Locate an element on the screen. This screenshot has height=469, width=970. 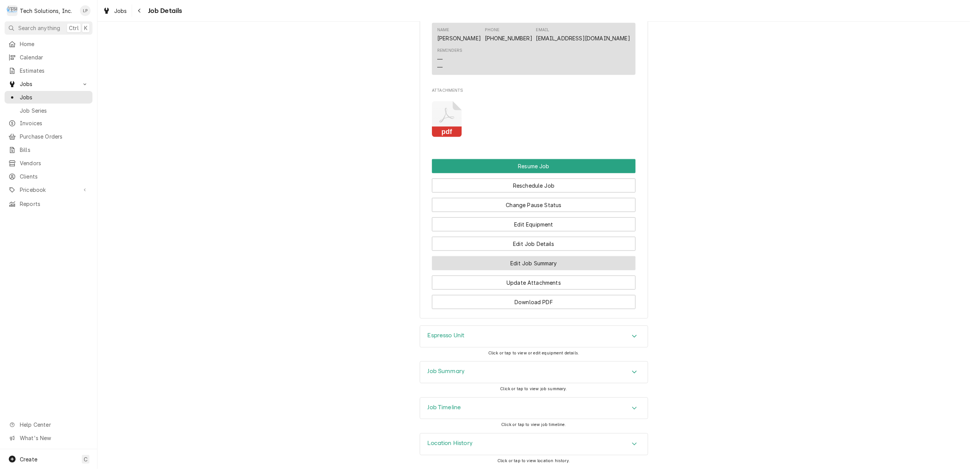
button: Navigate back is located at coordinates (140, 11).